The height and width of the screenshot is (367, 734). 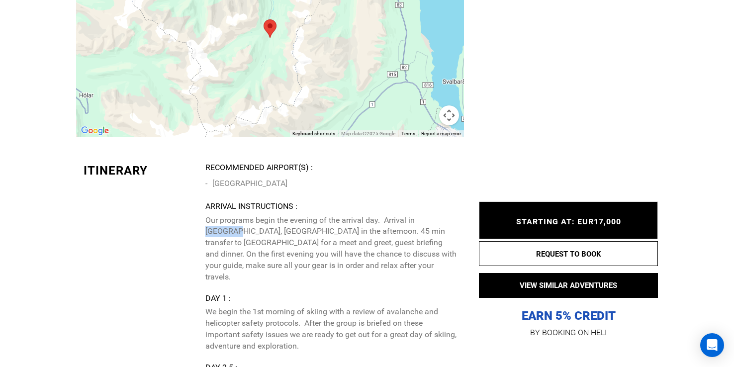 What do you see at coordinates (141, 171) in the screenshot?
I see `div: Itinerary` at bounding box center [141, 171].